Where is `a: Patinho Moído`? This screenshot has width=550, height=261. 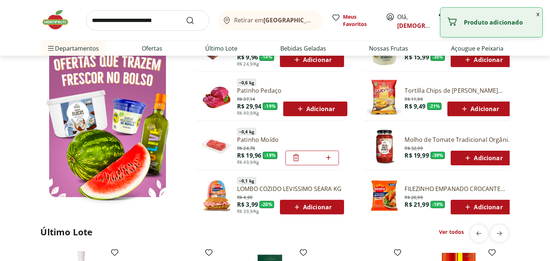 a: Patinho Moído is located at coordinates (288, 140).